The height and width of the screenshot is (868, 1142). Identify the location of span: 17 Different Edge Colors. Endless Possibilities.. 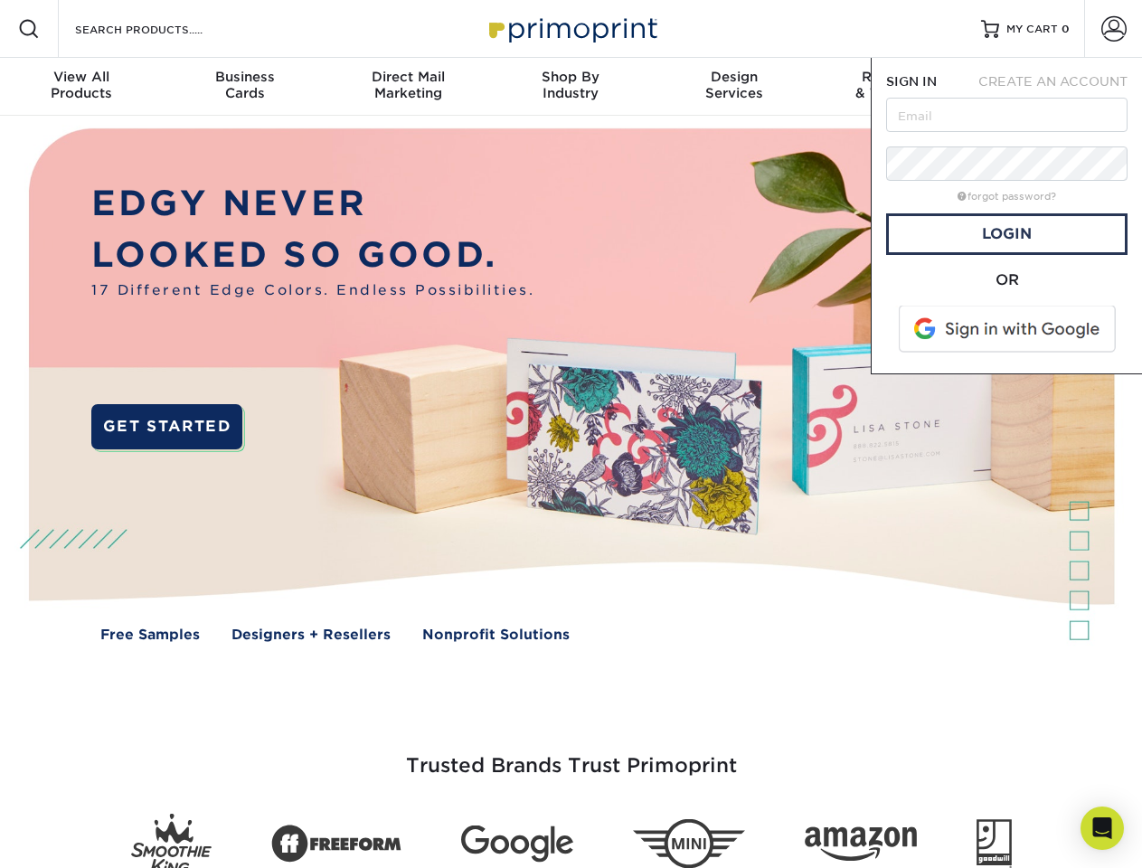
(313, 290).